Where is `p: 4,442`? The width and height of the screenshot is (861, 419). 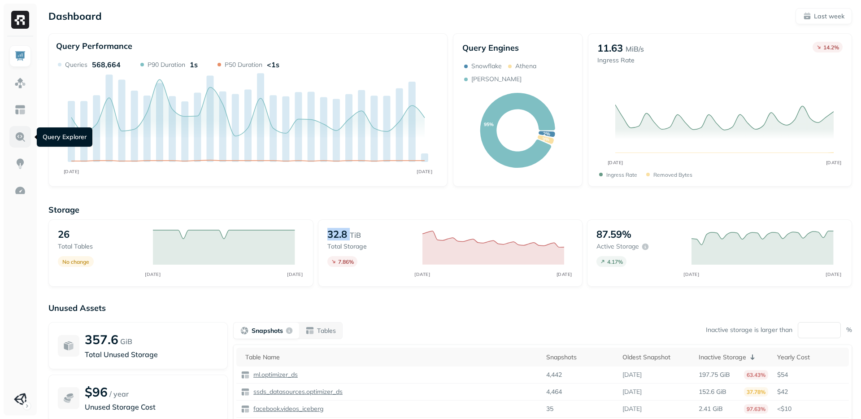 p: 4,442 is located at coordinates (554, 375).